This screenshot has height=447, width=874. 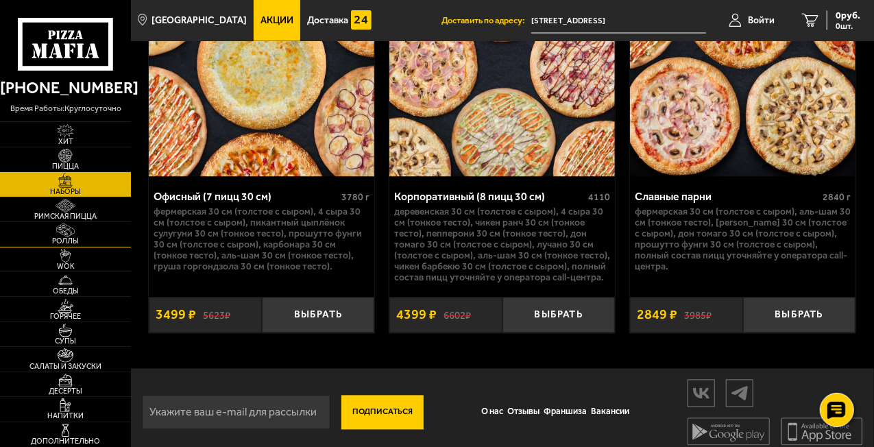 I want to click on span: Доставка, so click(x=328, y=21).